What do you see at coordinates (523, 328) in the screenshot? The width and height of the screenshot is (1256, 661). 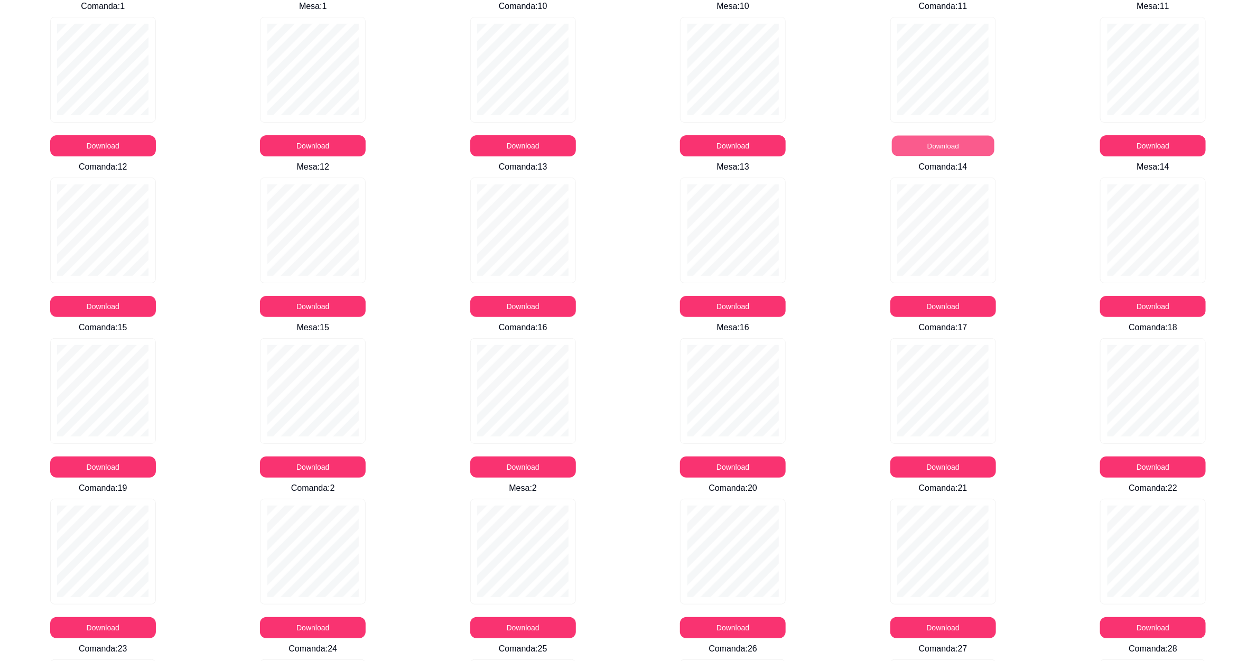 I see `p: Comanda : 16` at bounding box center [523, 328].